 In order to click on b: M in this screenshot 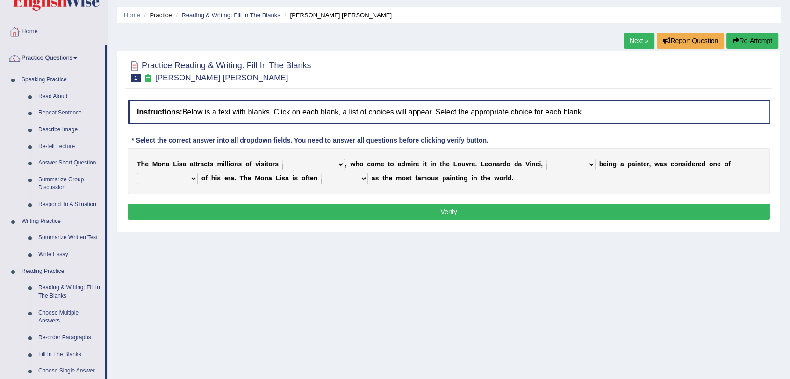, I will do `click(257, 178)`.